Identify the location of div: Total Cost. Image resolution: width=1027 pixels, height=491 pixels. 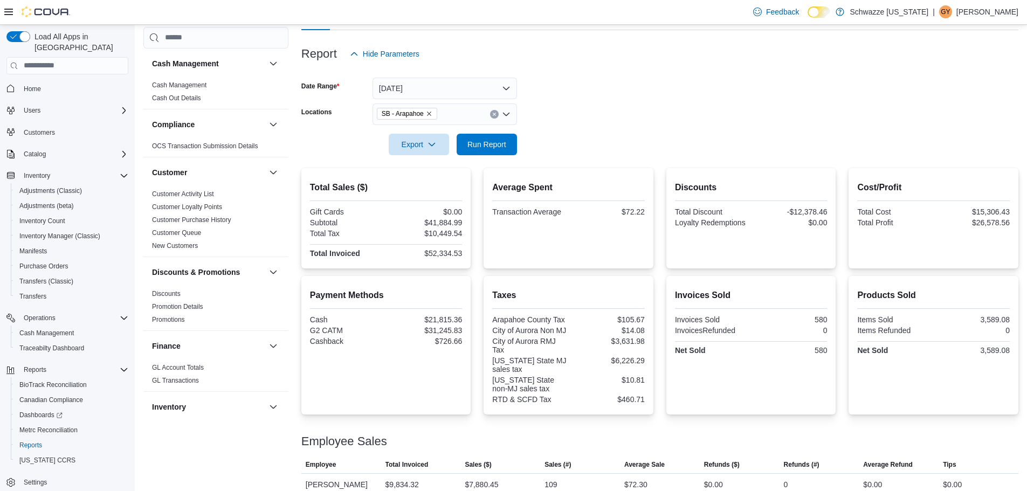
(894, 212).